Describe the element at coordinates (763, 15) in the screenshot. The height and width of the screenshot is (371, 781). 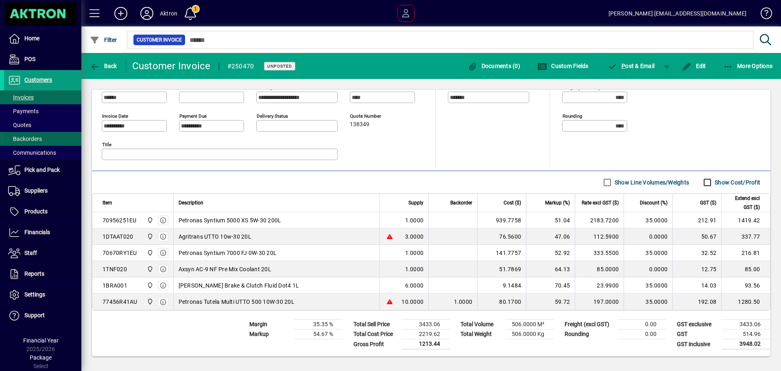
I see `a: Knowledge Base` at that location.